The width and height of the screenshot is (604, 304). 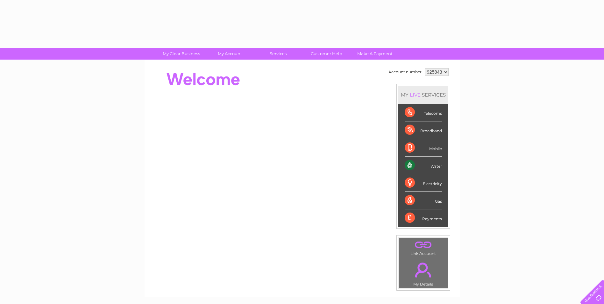 What do you see at coordinates (423, 218) in the screenshot?
I see `div: Payments` at bounding box center [423, 218].